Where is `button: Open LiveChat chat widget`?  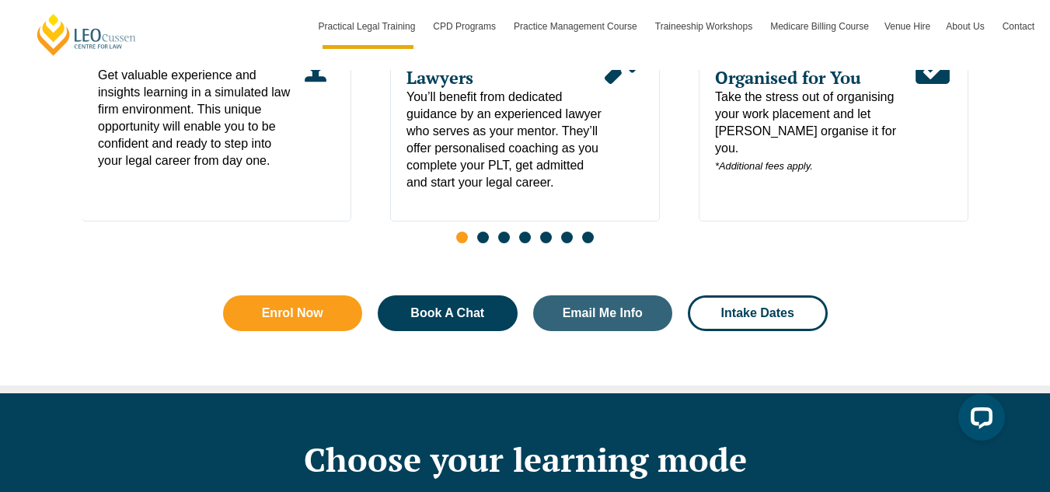
button: Open LiveChat chat widget is located at coordinates (36, 30).